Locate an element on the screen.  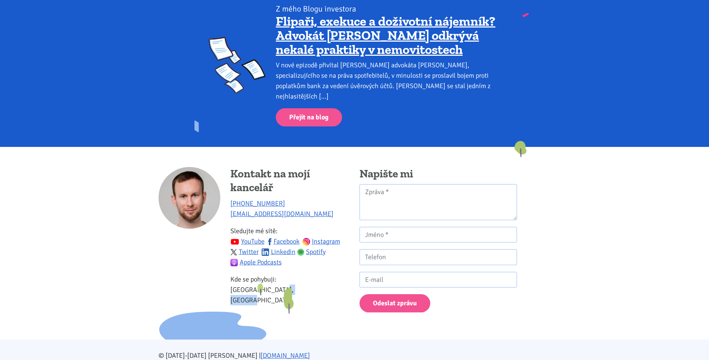
h4: Napište mi is located at coordinates (438, 174).